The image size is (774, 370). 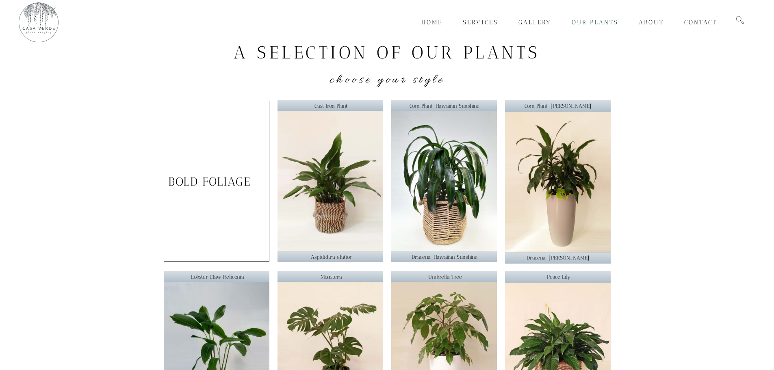 I want to click on span: Gallery, so click(x=534, y=22).